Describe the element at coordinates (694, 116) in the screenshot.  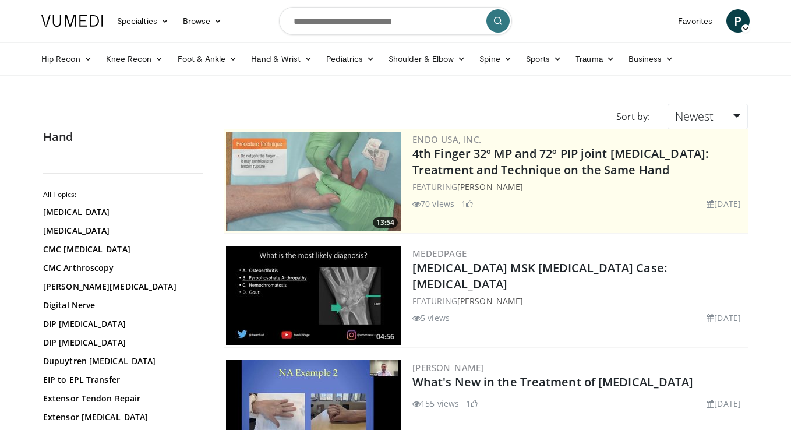
I see `span: Newest` at that location.